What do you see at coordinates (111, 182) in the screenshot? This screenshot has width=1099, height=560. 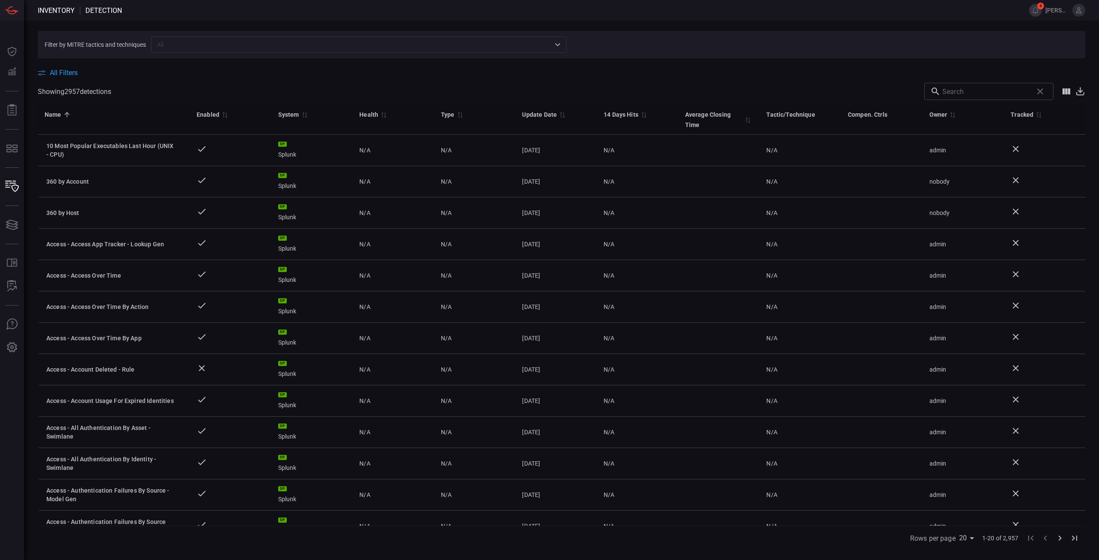 I see `div: 360 by Account` at bounding box center [111, 182].